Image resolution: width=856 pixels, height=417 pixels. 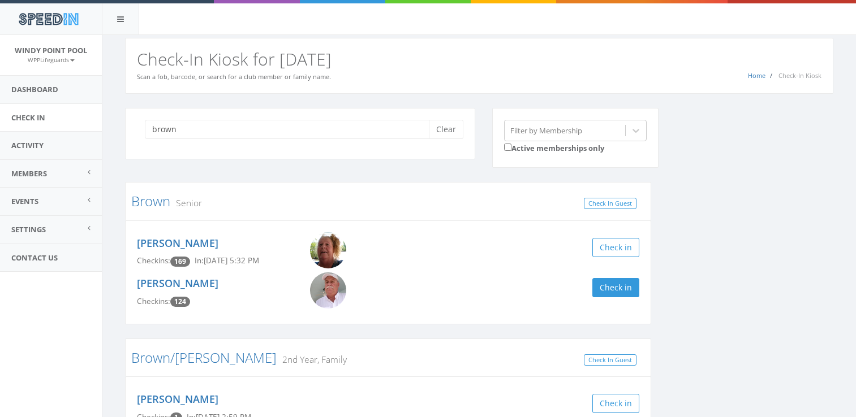 I want to click on img: Marjie_Brown.png, so click(x=328, y=251).